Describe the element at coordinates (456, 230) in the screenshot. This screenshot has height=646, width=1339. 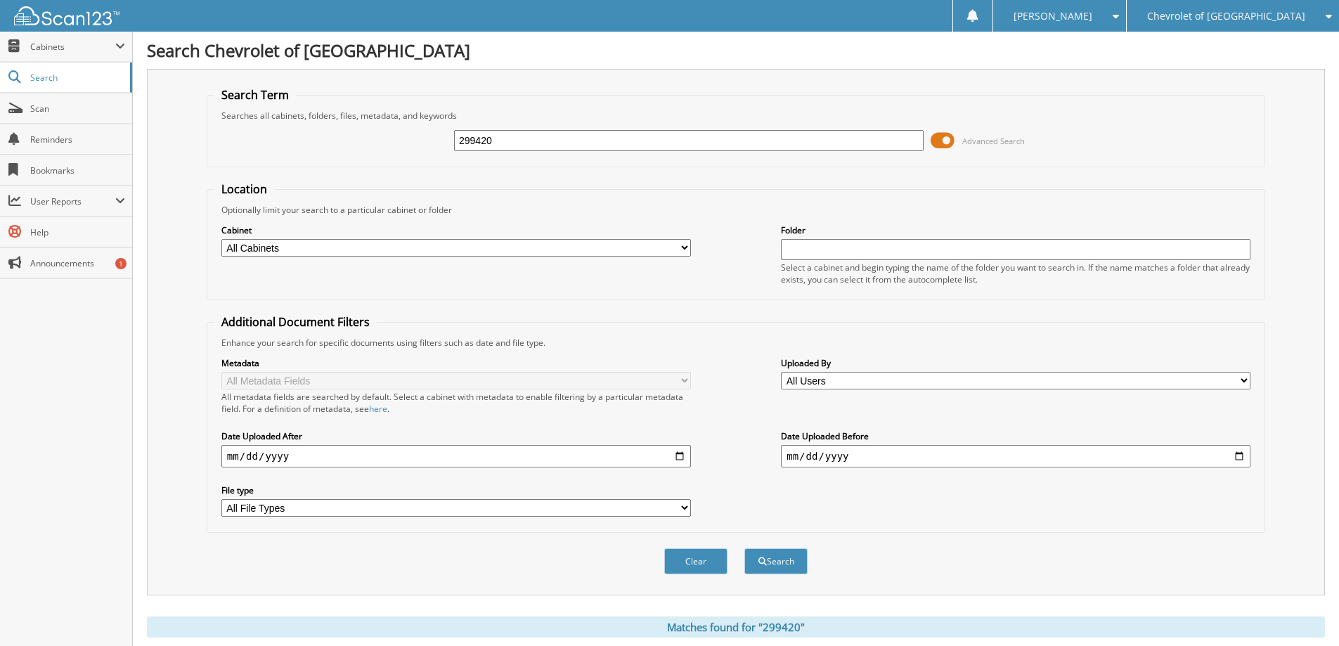
I see `label: Cabinet` at that location.